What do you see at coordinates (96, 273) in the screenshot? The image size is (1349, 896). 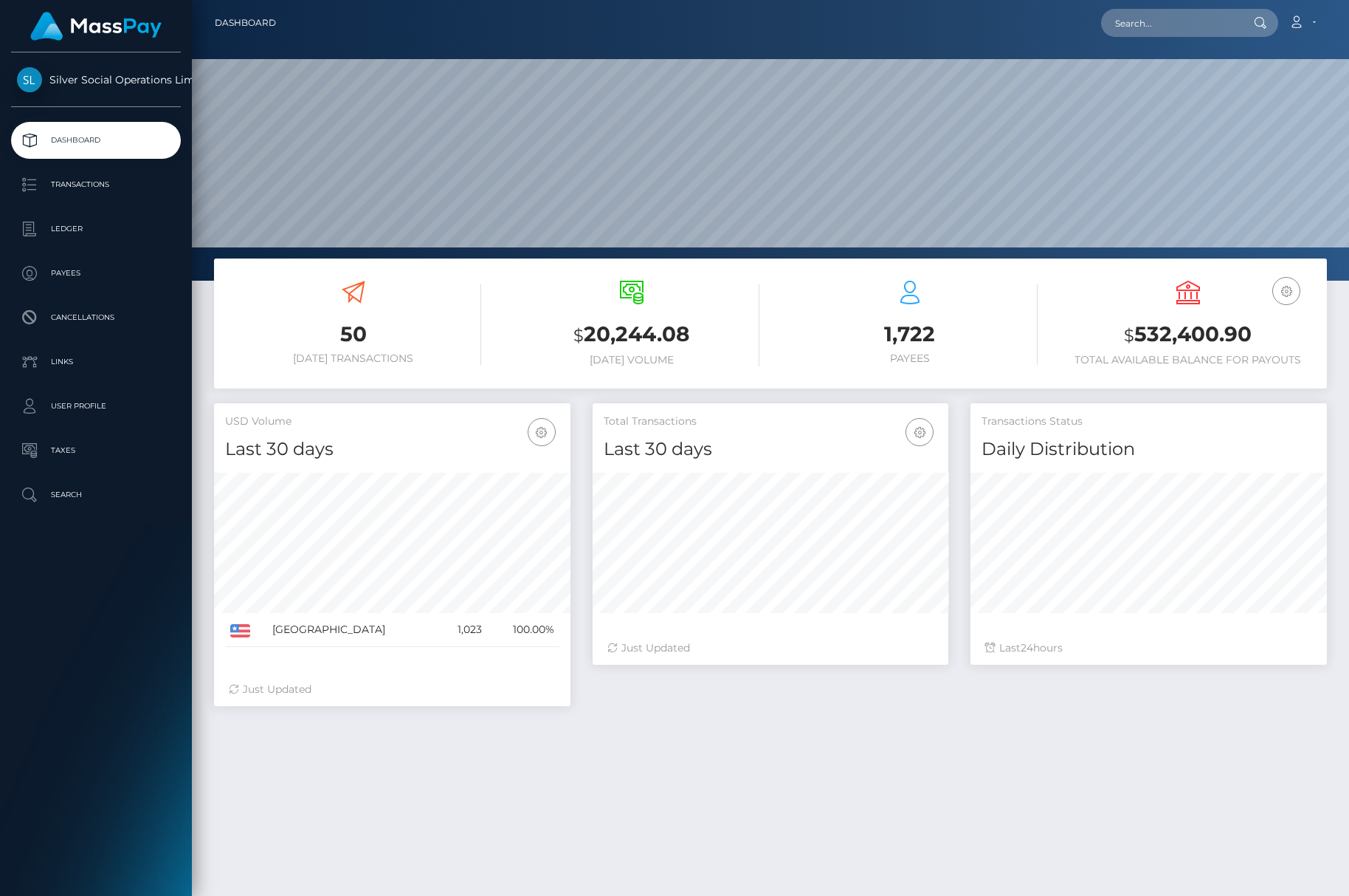 I see `p: Payees` at bounding box center [96, 273].